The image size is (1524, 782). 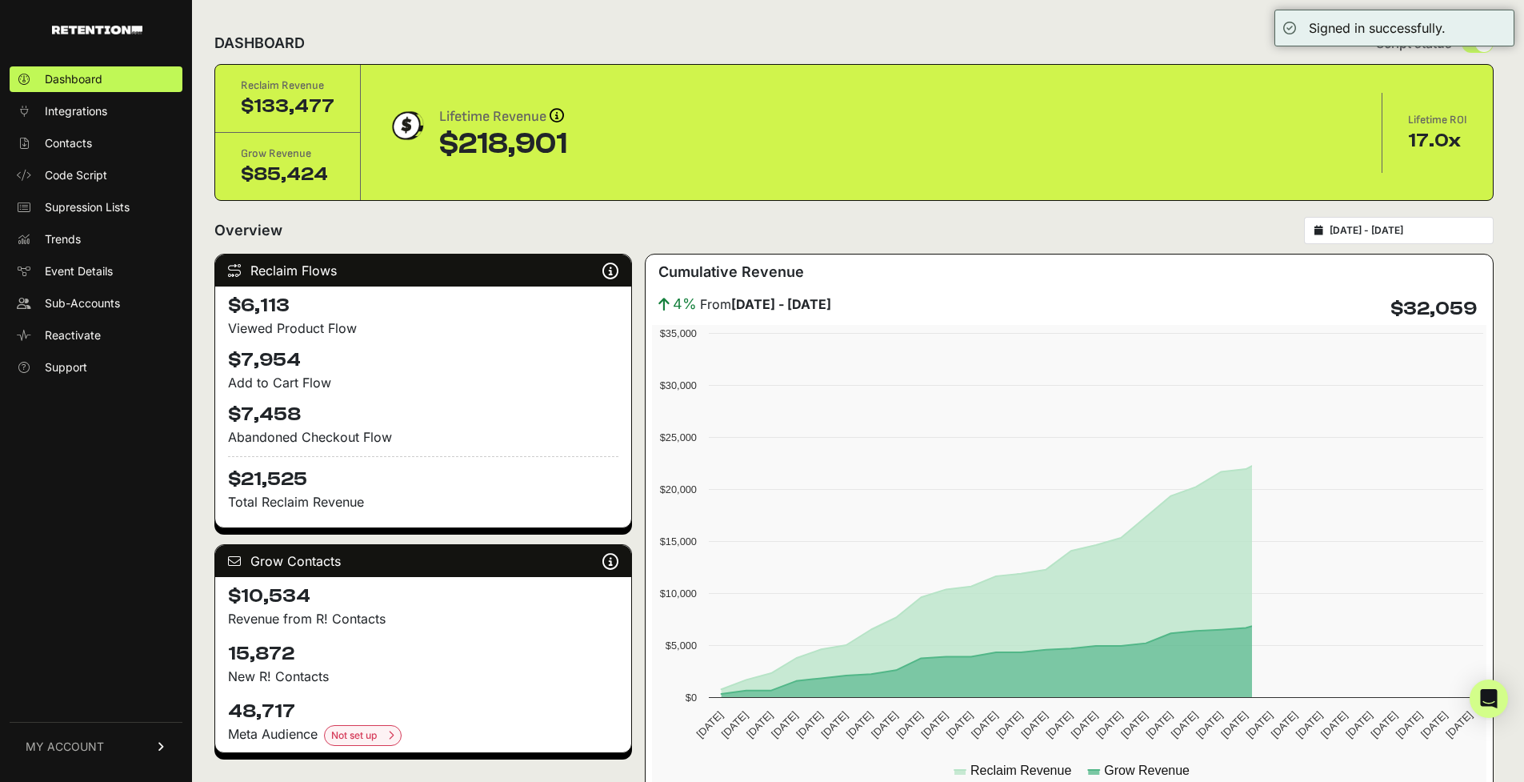 What do you see at coordinates (423, 618) in the screenshot?
I see `p: Revenue from R! Contacts` at bounding box center [423, 618].